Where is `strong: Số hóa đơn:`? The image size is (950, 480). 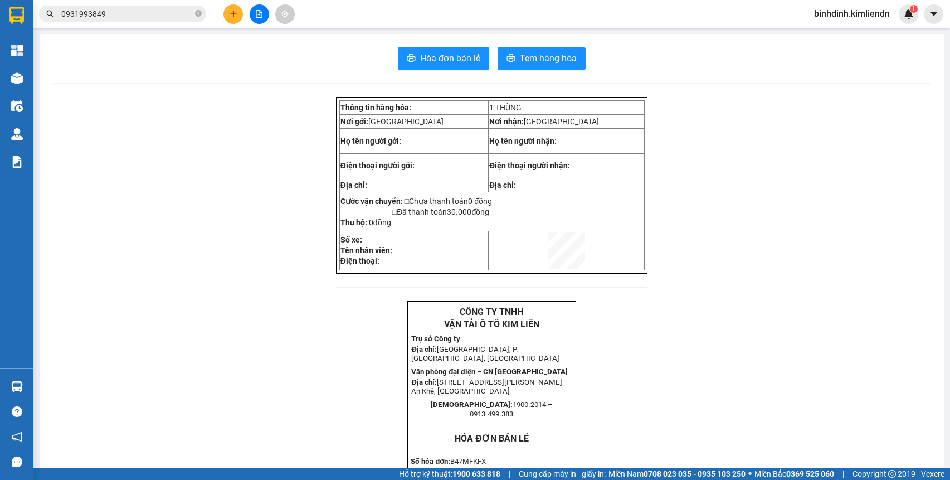
strong: Số hóa đơn: is located at coordinates (430, 461).